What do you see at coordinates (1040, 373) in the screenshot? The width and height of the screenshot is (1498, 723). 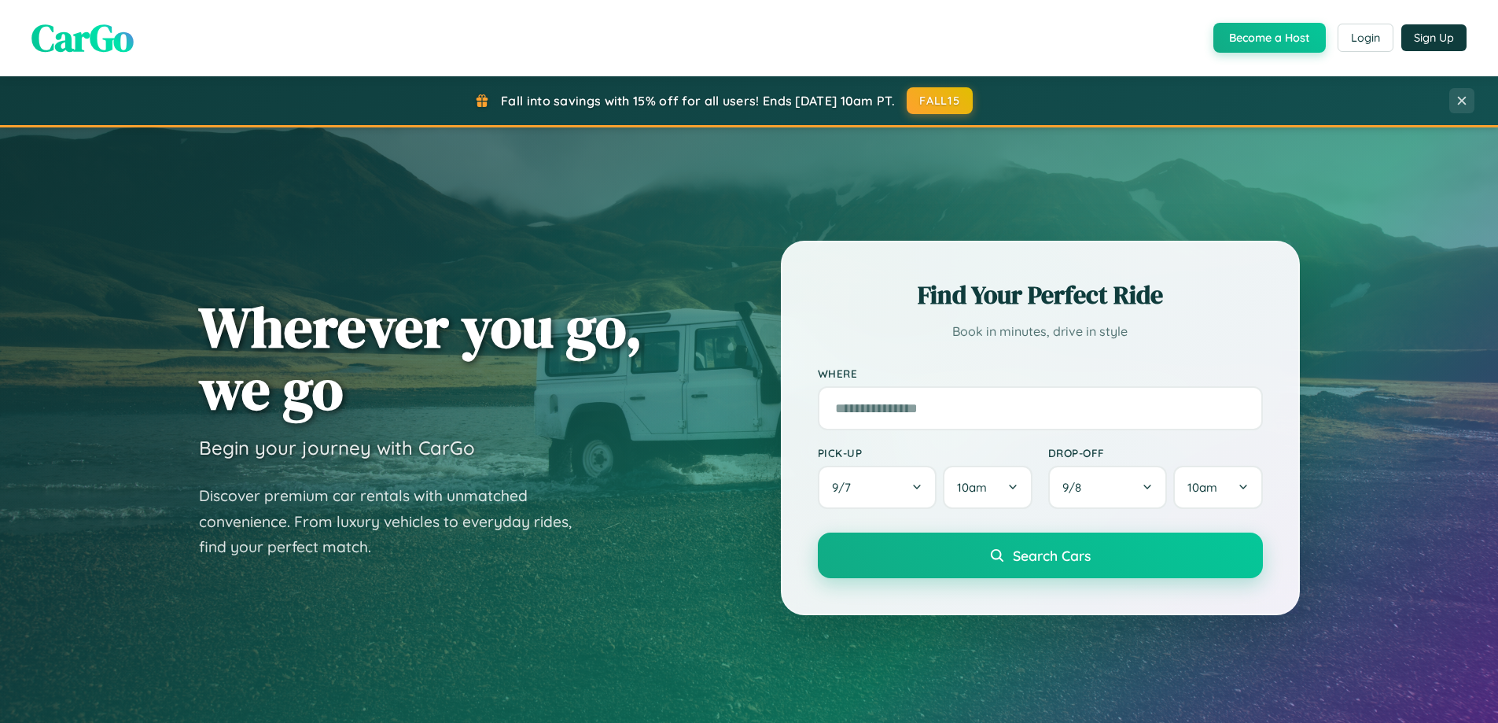 I see `label: Where` at bounding box center [1040, 373].